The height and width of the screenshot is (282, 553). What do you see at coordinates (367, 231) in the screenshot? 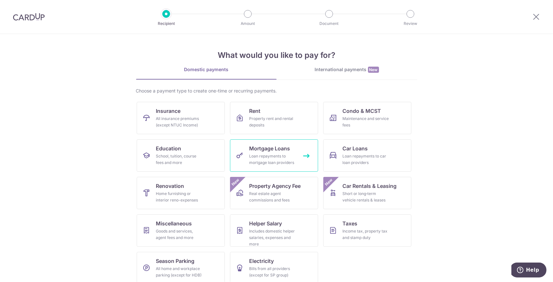
I see `a: TaxesIncome tax, property tax and stamp duty` at bounding box center [367, 231].